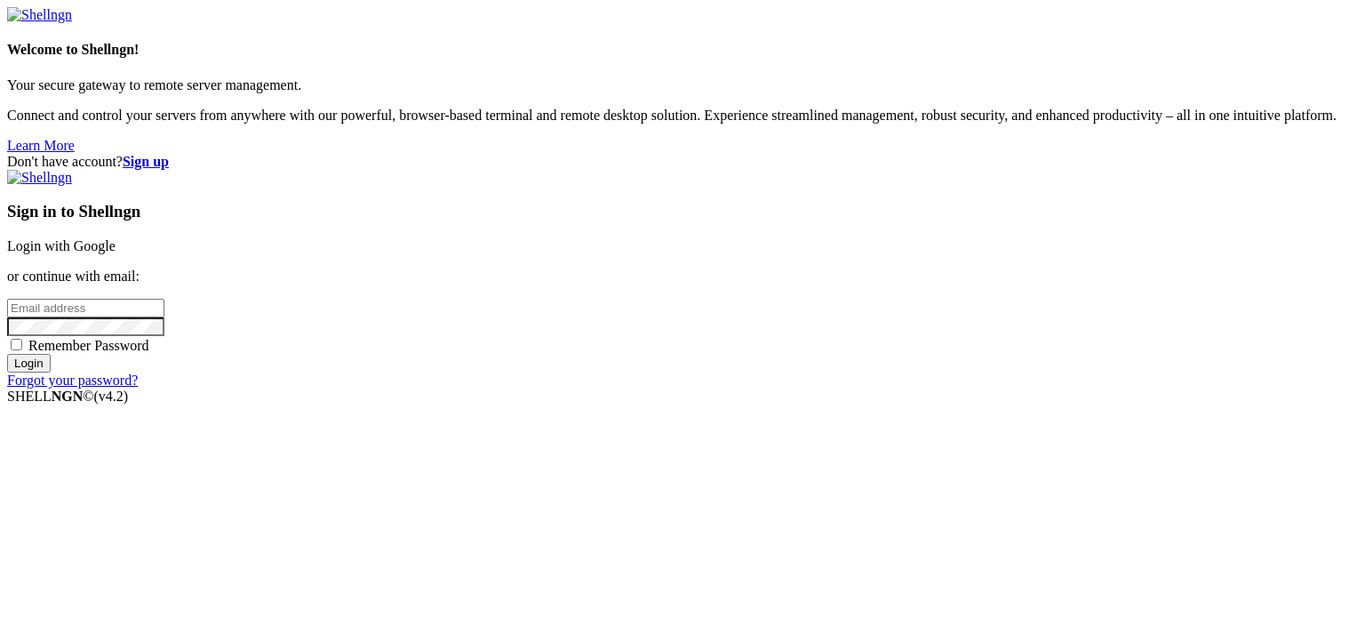 Image resolution: width=1365 pixels, height=618 pixels. Describe the element at coordinates (61, 245) in the screenshot. I see `a: Login with Google` at that location.